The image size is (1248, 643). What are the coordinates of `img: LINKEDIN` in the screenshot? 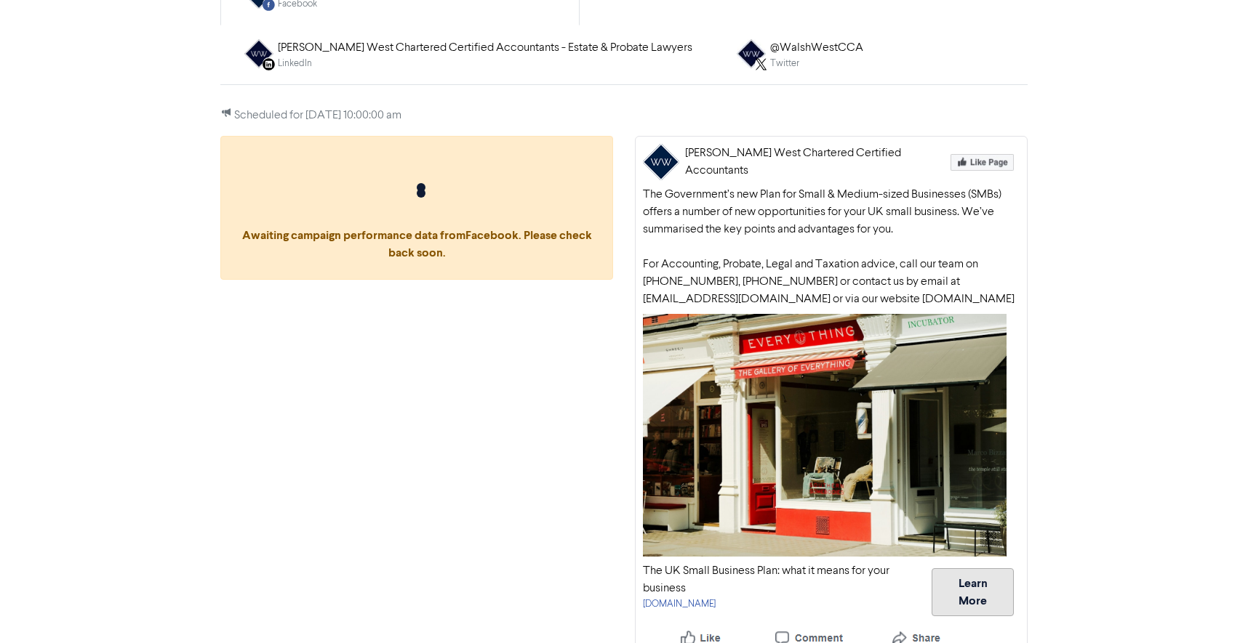 It's located at (259, 54).